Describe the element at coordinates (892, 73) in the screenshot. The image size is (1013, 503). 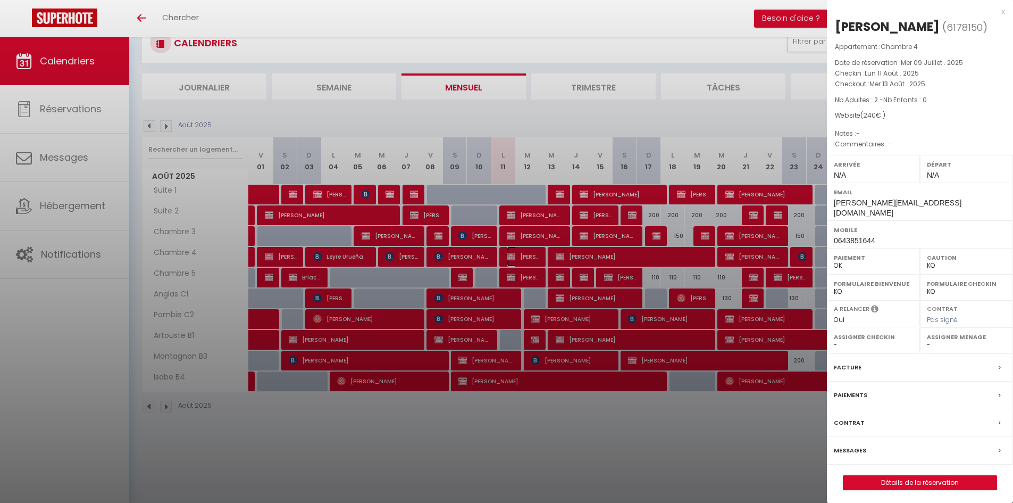
I see `span: Lun 11 Août . 2025` at that location.